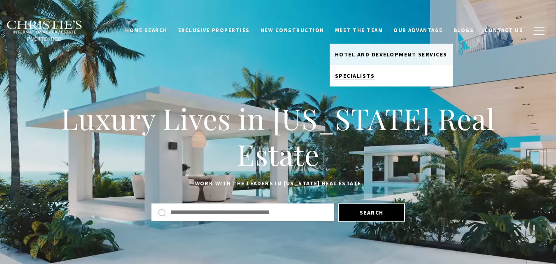  What do you see at coordinates (355, 76) in the screenshot?
I see `span: Specialists` at bounding box center [355, 76].